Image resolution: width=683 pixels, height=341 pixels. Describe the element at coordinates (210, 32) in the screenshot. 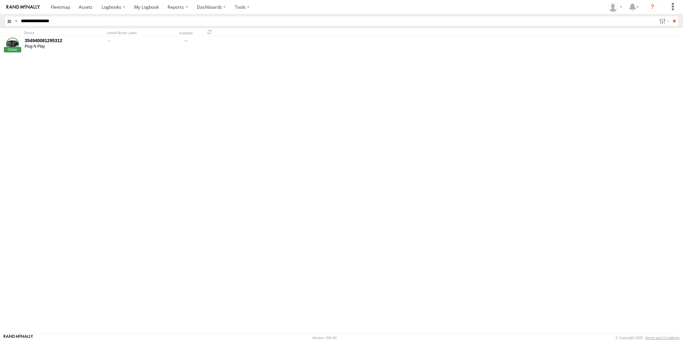

I see `span: Refresh` at that location.